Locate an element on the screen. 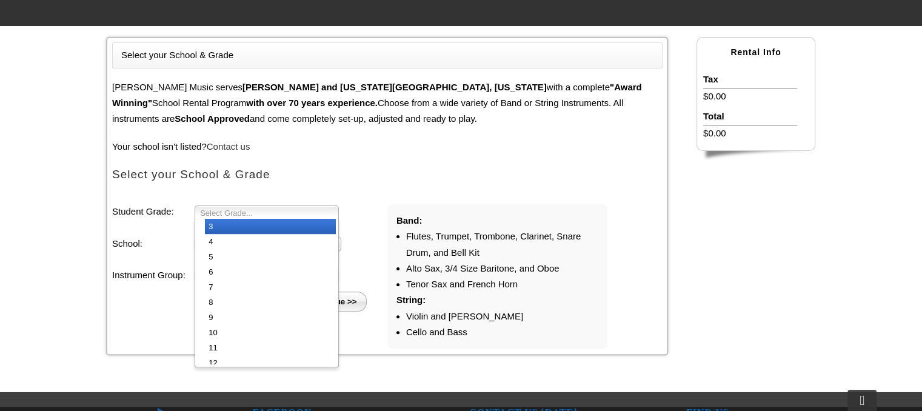 The width and height of the screenshot is (922, 411). li: Flutes, Trumpet, Trombone, Clarinet, Snare Drum, and Bell Kit is located at coordinates (502, 244).